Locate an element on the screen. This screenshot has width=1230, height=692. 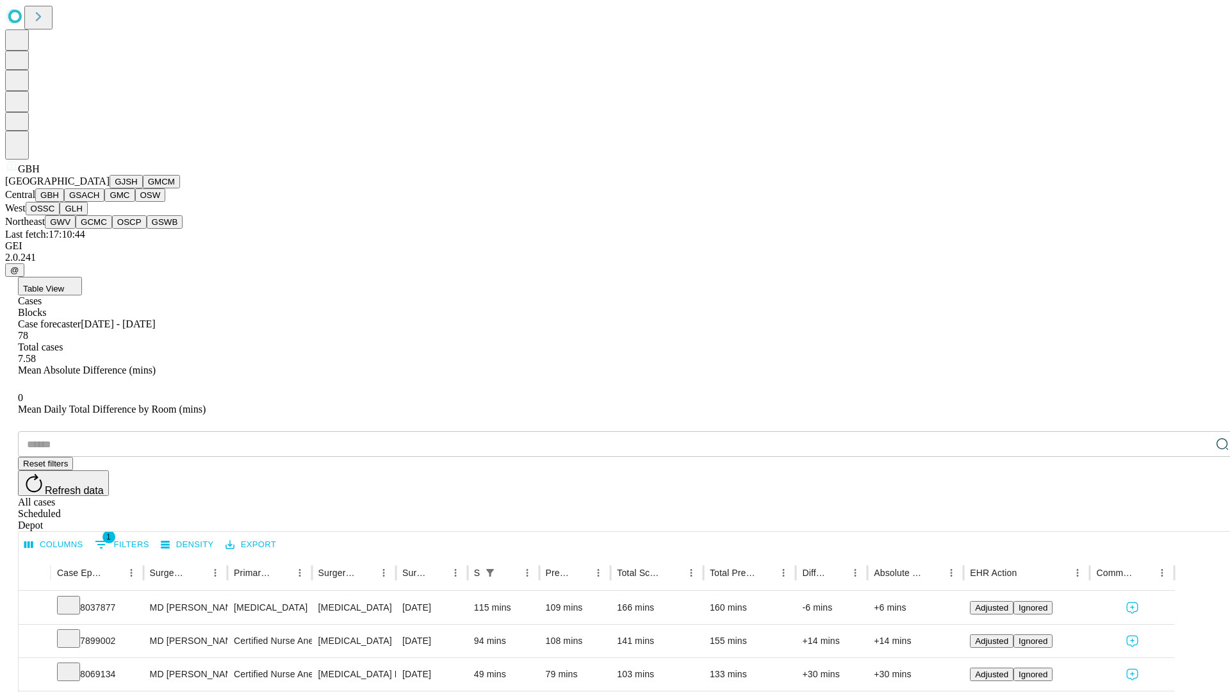
span: Case forecaster is located at coordinates (49, 323).